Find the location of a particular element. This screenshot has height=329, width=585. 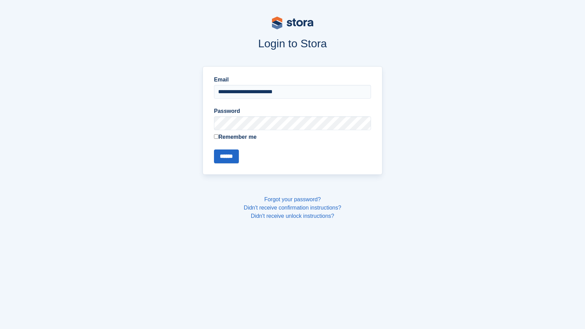

input: Remember me is located at coordinates (216, 136).